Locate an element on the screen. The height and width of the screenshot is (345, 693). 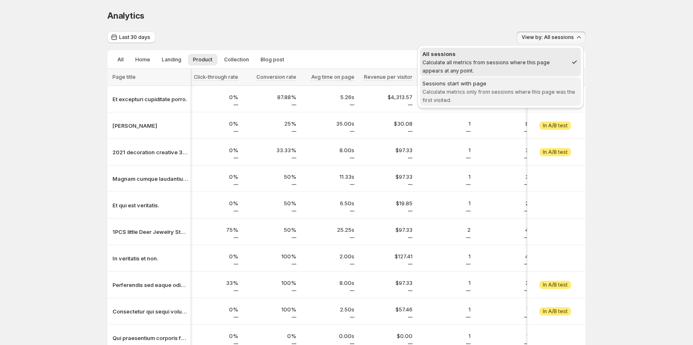
span: Blog post is located at coordinates (272, 60).